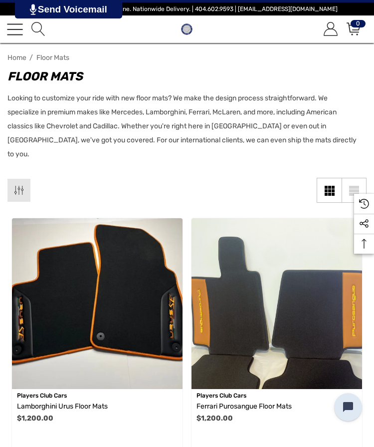 This screenshot has height=447, width=374. What do you see at coordinates (277, 303) in the screenshot?
I see `img: Ferrari Purosangue Floor Mats` at bounding box center [277, 303].